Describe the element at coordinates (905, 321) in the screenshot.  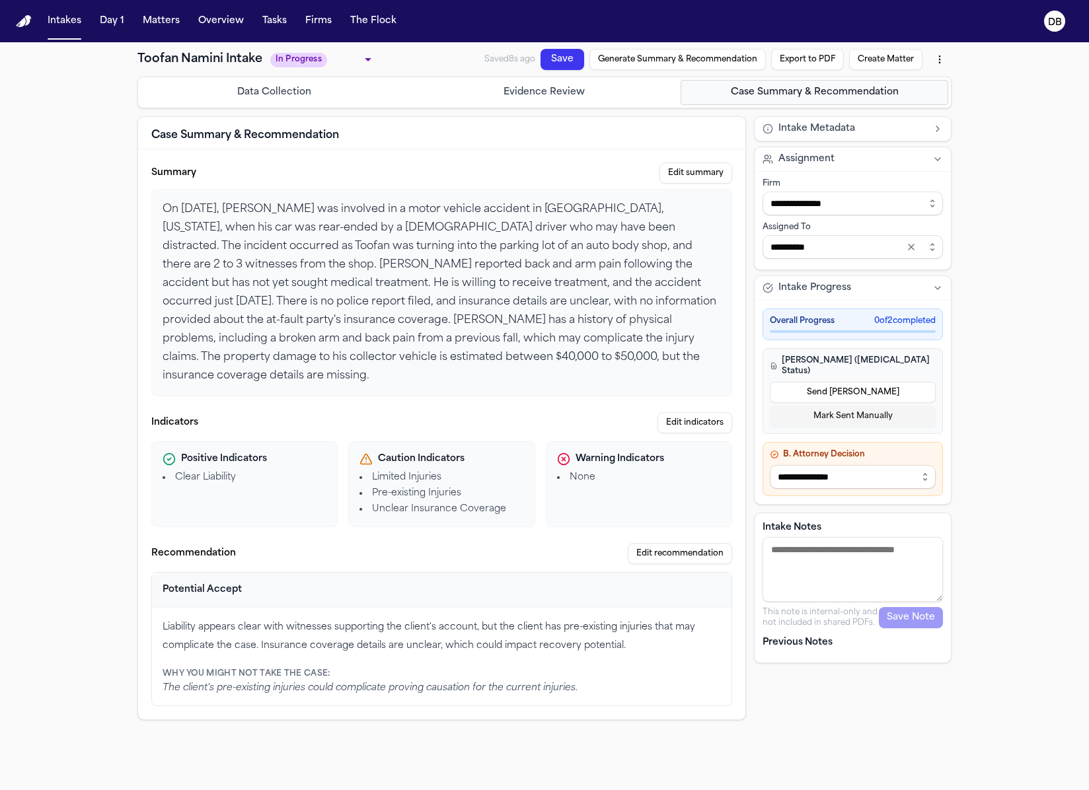
I see `span: 0 of 2 completed` at that location.